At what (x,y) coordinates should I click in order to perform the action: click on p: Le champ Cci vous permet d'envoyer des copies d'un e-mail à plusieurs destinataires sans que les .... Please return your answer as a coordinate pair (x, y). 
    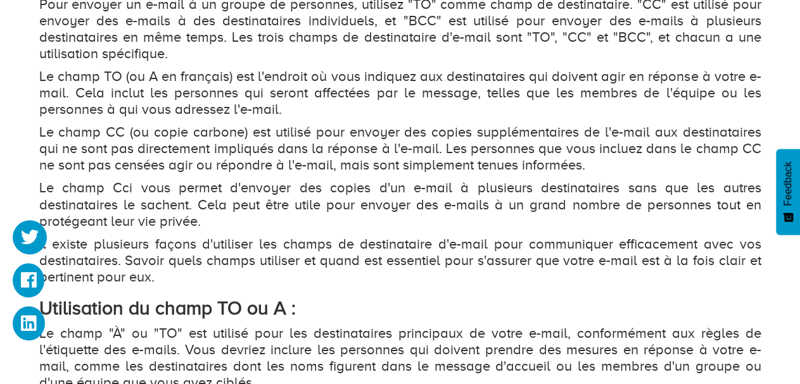
    Looking at the image, I should click on (400, 205).